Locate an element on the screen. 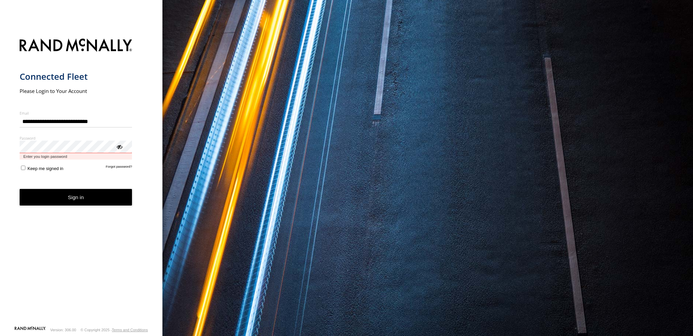 The width and height of the screenshot is (693, 336). div: Version: 306.00 is located at coordinates (63, 330).